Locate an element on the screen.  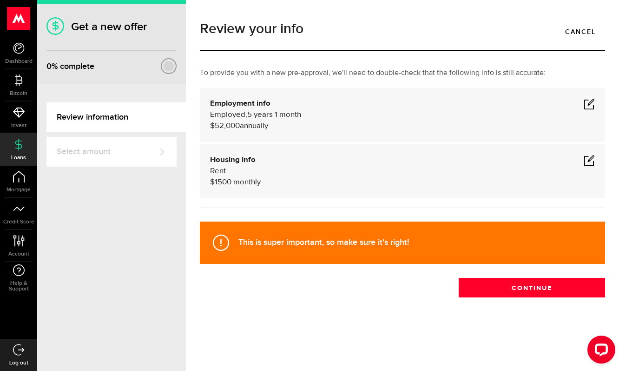
a: Cancel is located at coordinates (581, 32).